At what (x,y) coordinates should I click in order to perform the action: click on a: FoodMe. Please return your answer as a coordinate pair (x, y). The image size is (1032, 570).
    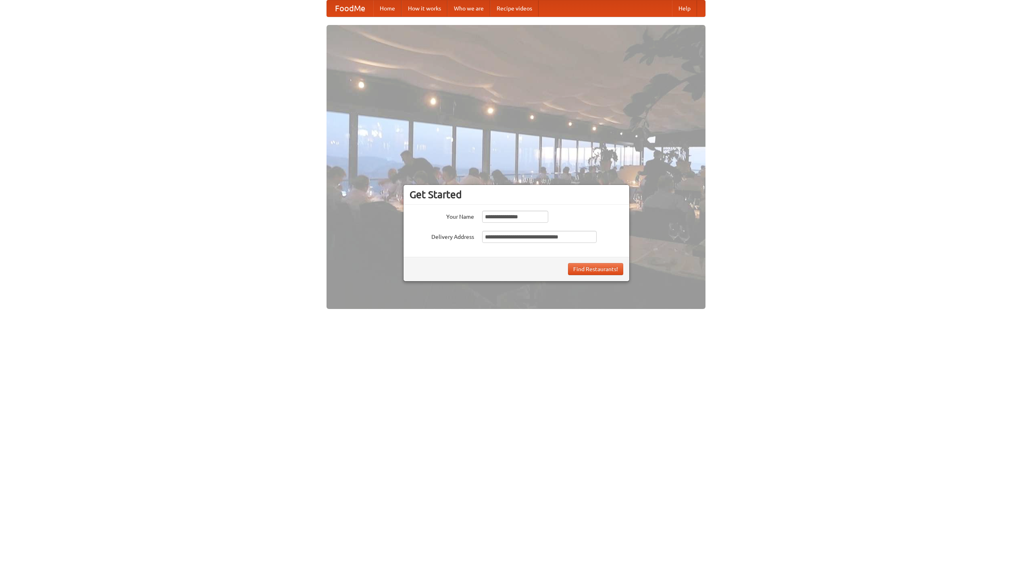
    Looking at the image, I should click on (350, 8).